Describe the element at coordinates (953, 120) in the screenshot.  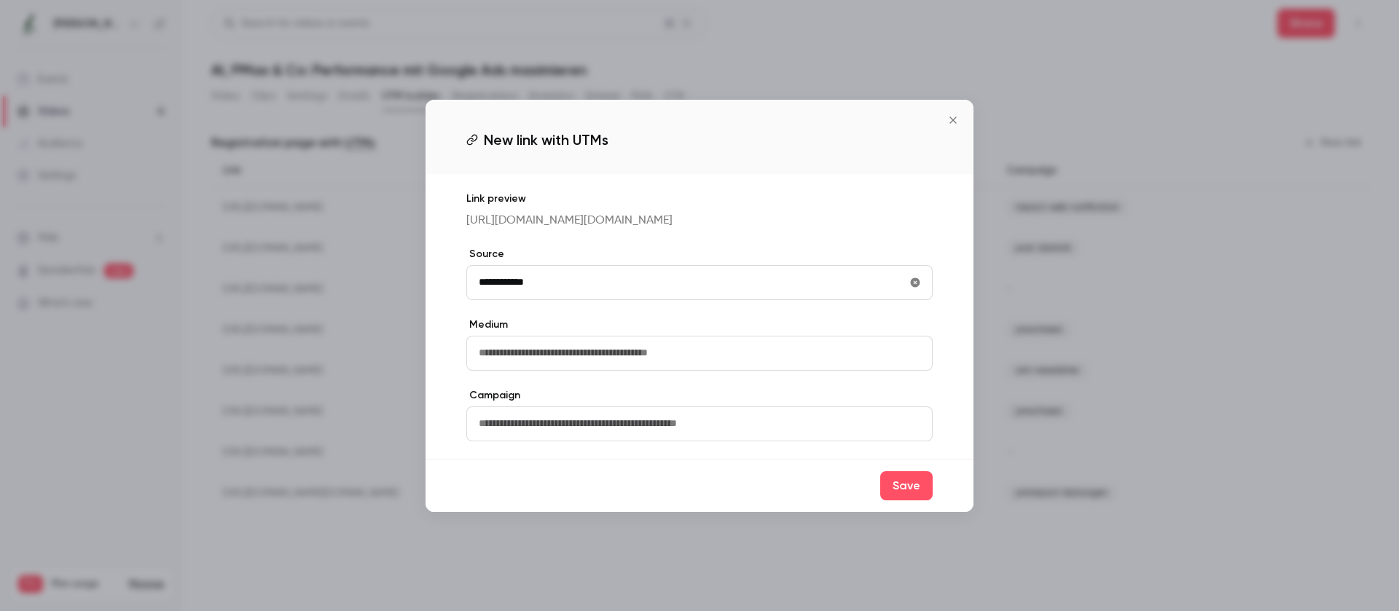
I see `button: Close` at that location.